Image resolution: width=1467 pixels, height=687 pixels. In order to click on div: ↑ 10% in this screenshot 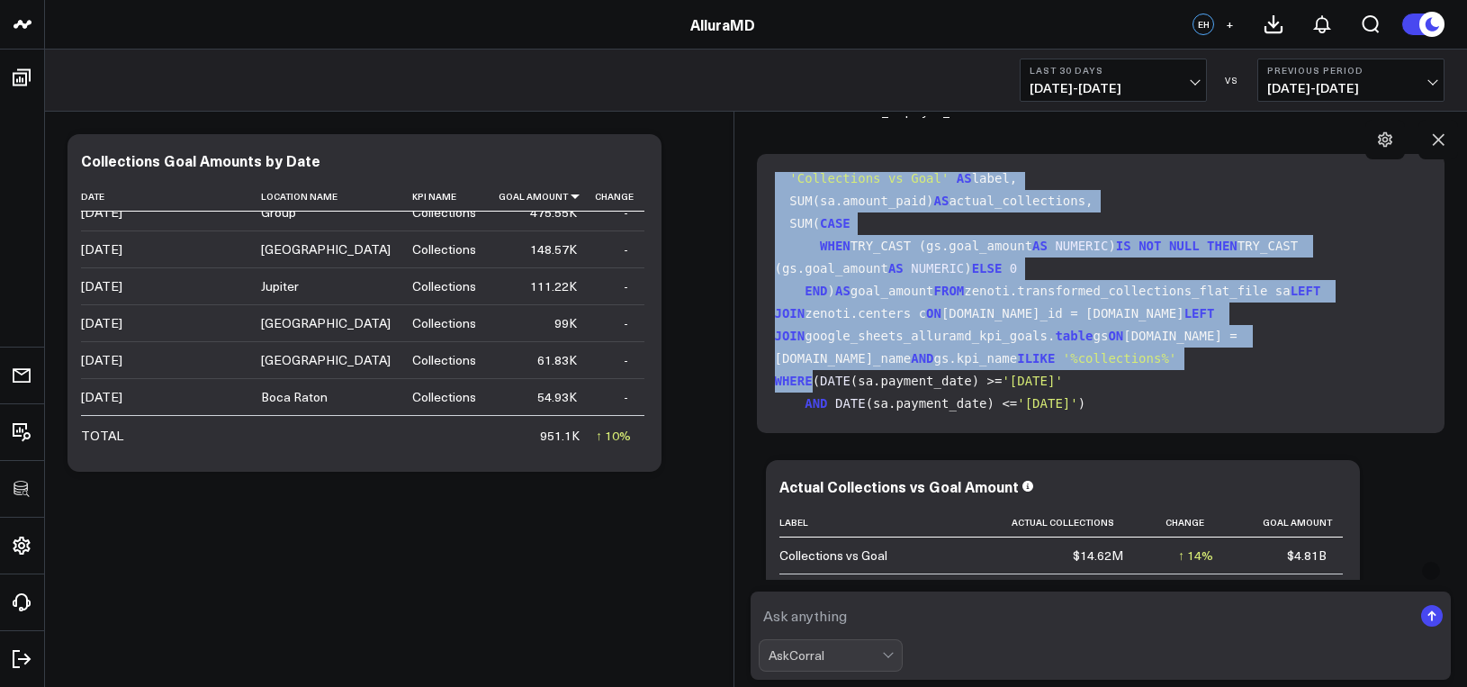, I will do `click(613, 436)`.